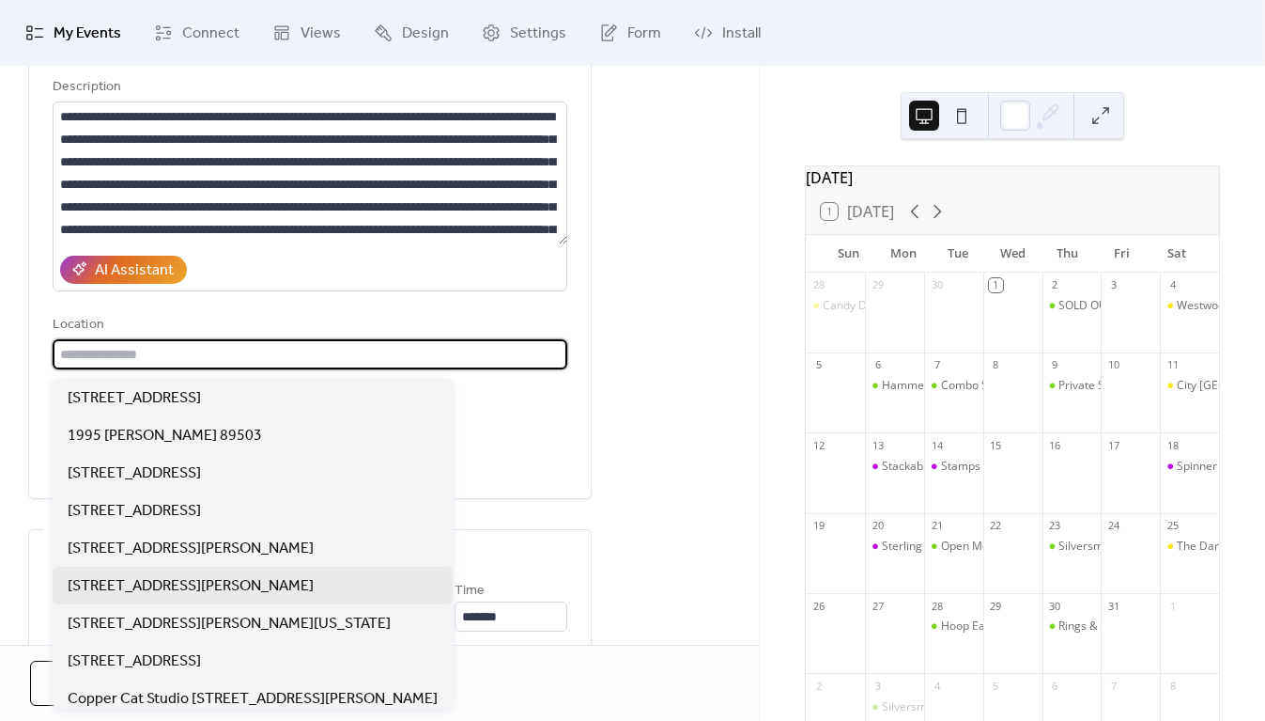 This screenshot has width=1265, height=721. Describe the element at coordinates (91, 683) in the screenshot. I see `a: Cancel` at that location.